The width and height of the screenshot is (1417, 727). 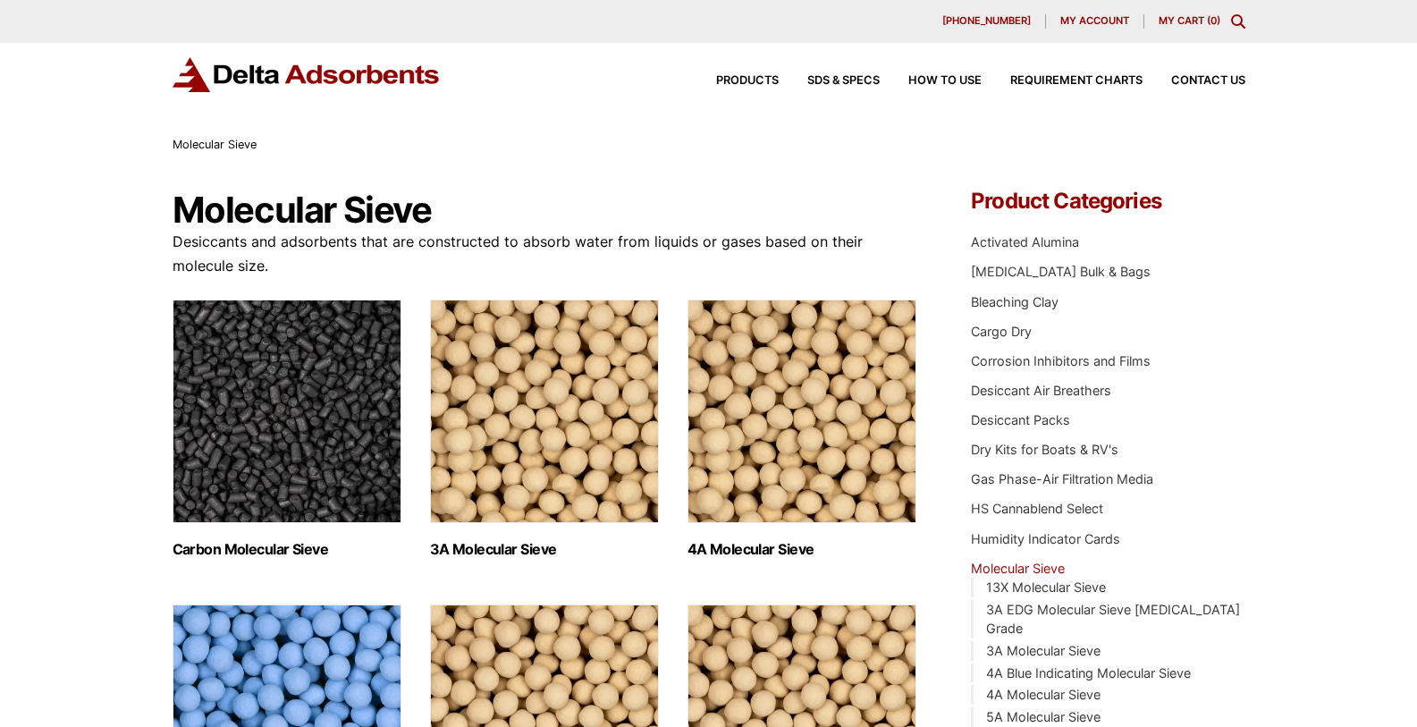 I want to click on a: Delta Adsorbents, so click(x=307, y=74).